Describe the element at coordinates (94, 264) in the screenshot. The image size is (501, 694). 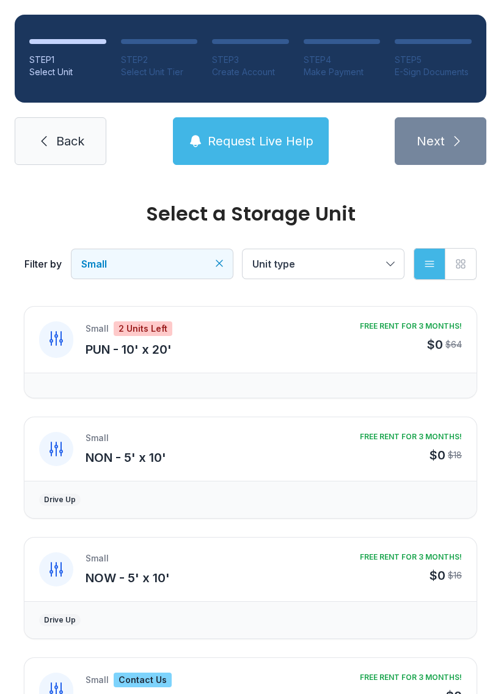
I see `span: Small` at that location.